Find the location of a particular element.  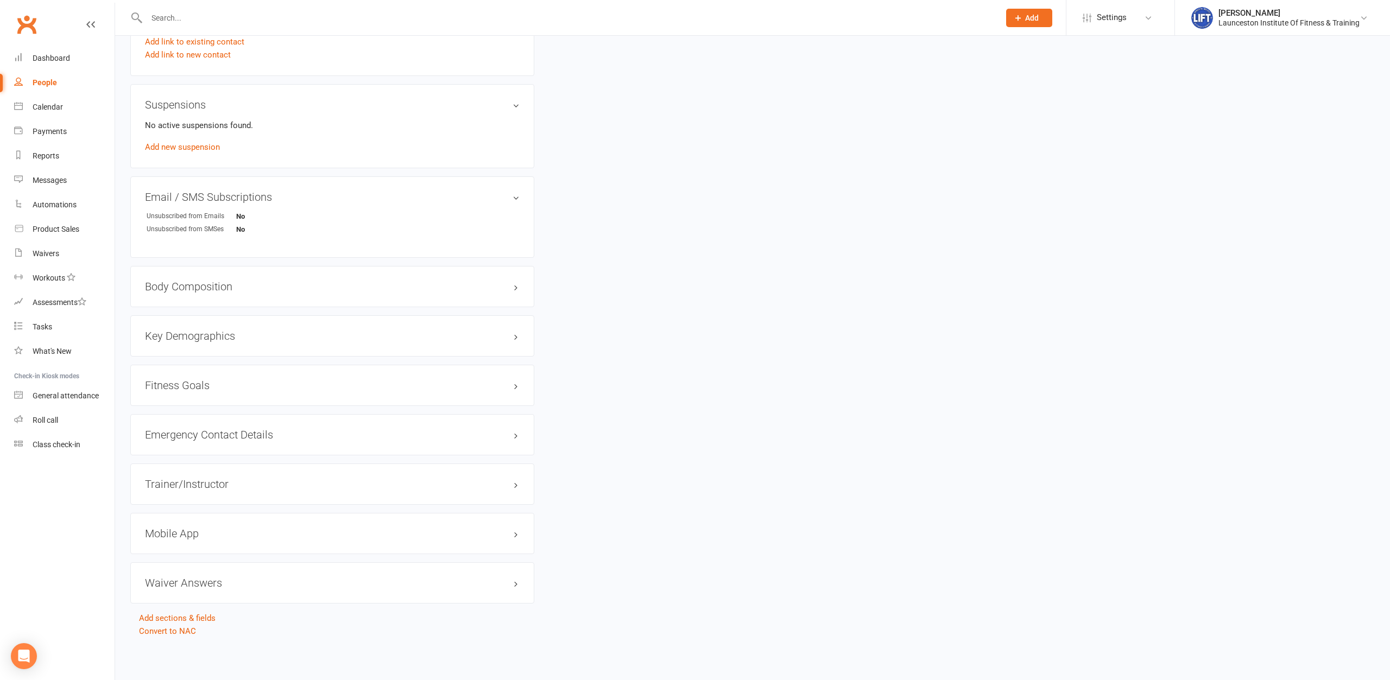

a: Calendar is located at coordinates (64, 107).